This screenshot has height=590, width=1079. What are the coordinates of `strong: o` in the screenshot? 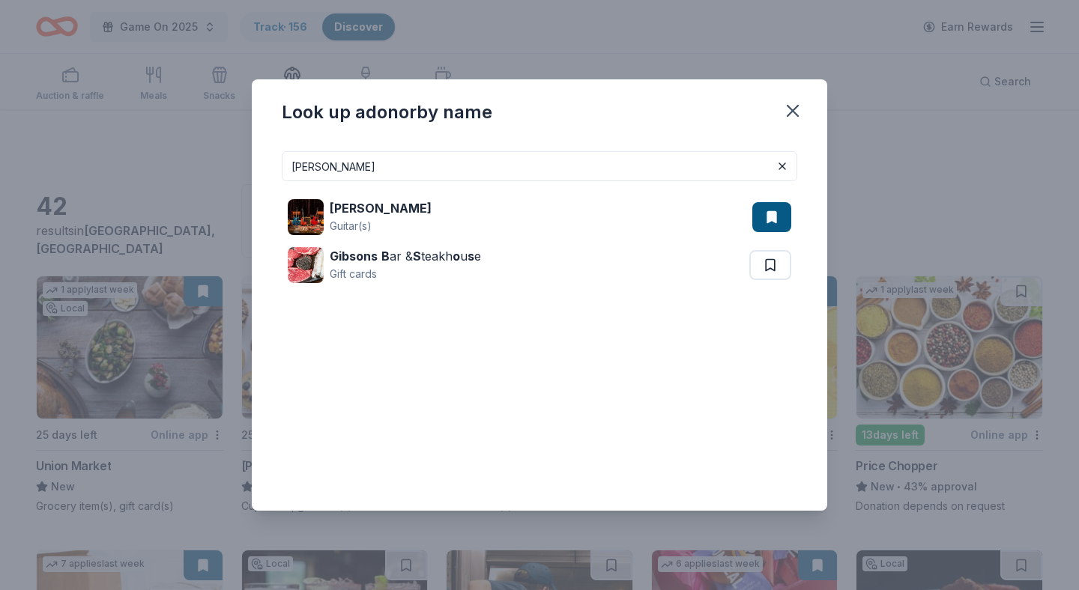 It's located at (456, 256).